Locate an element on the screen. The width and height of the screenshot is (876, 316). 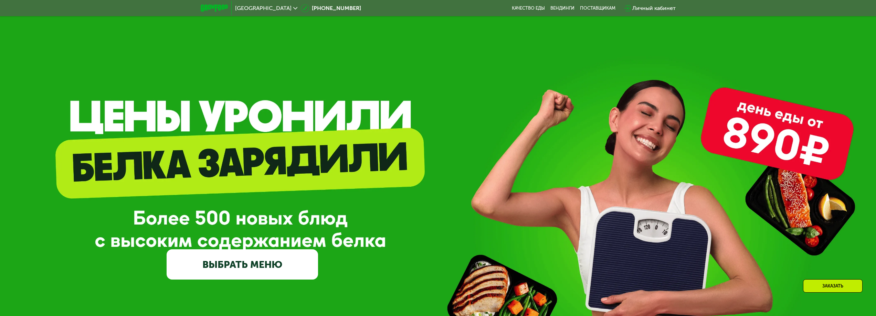
a: Качество еды is located at coordinates (529, 8).